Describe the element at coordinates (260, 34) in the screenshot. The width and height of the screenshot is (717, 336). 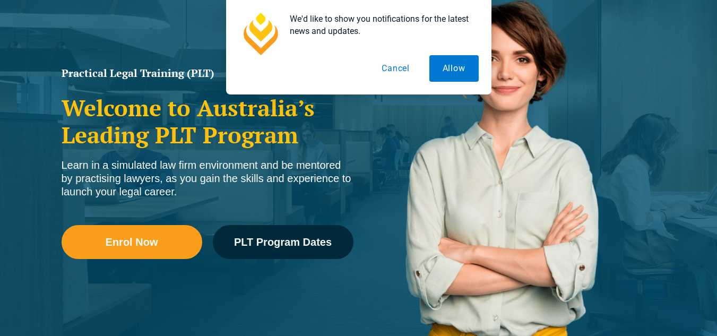
I see `img: notification icon` at that location.